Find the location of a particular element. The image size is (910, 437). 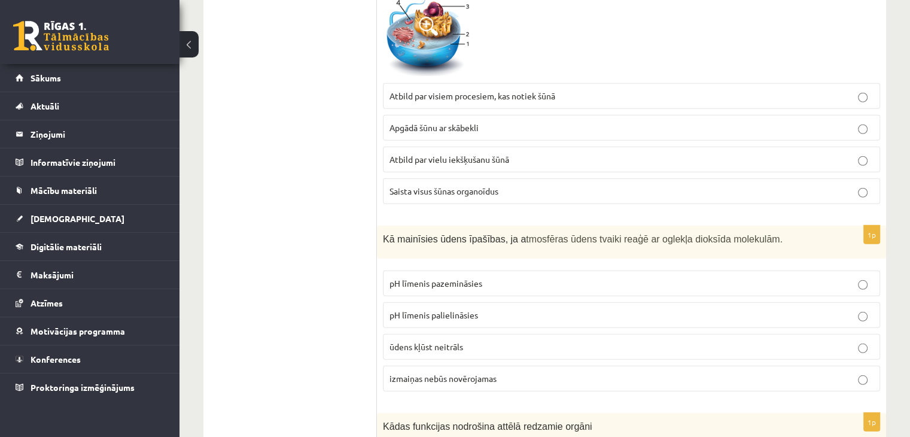

span: Konferences is located at coordinates (56, 359).